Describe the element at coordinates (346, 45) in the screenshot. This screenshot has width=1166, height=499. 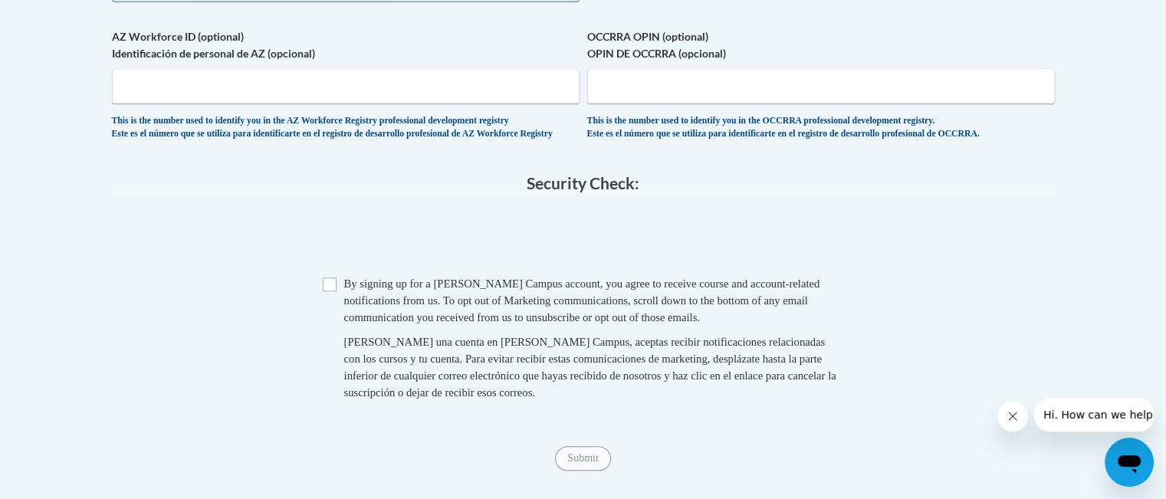
I see `label: AZ Workforce ID (optional) Identificación de personal de AZ (opcional)` at that location.